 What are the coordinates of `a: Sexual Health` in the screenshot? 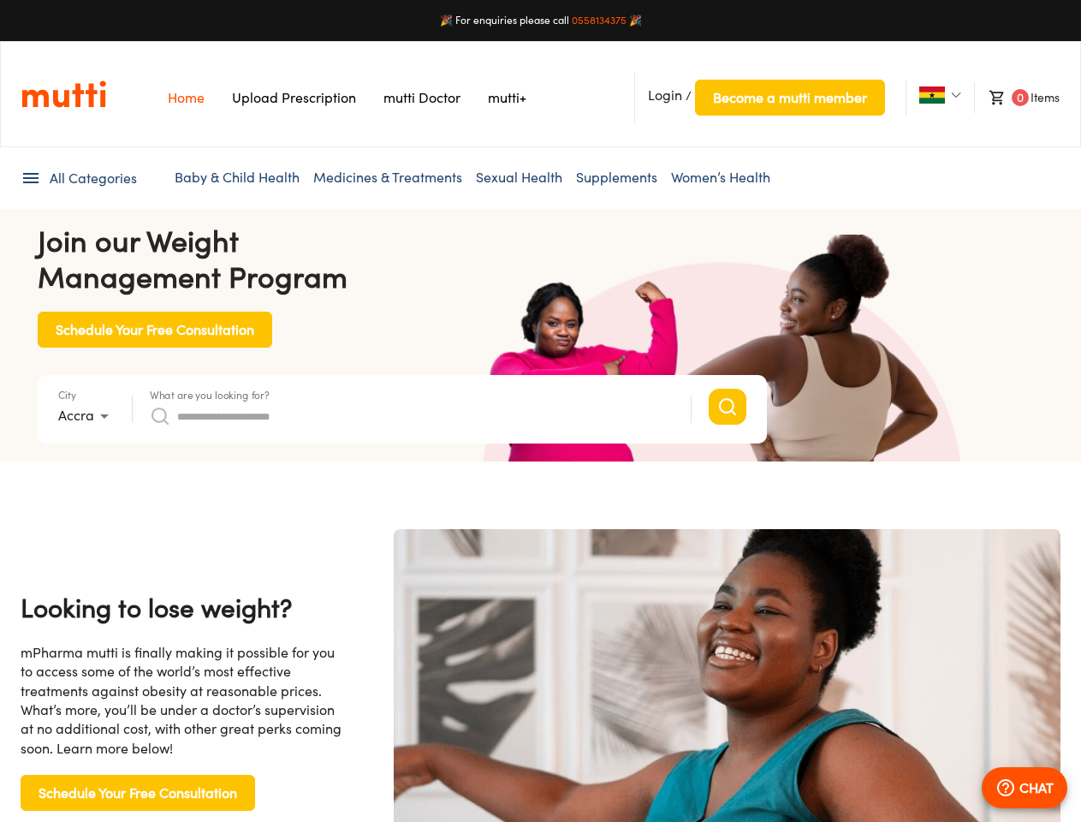 It's located at (519, 177).